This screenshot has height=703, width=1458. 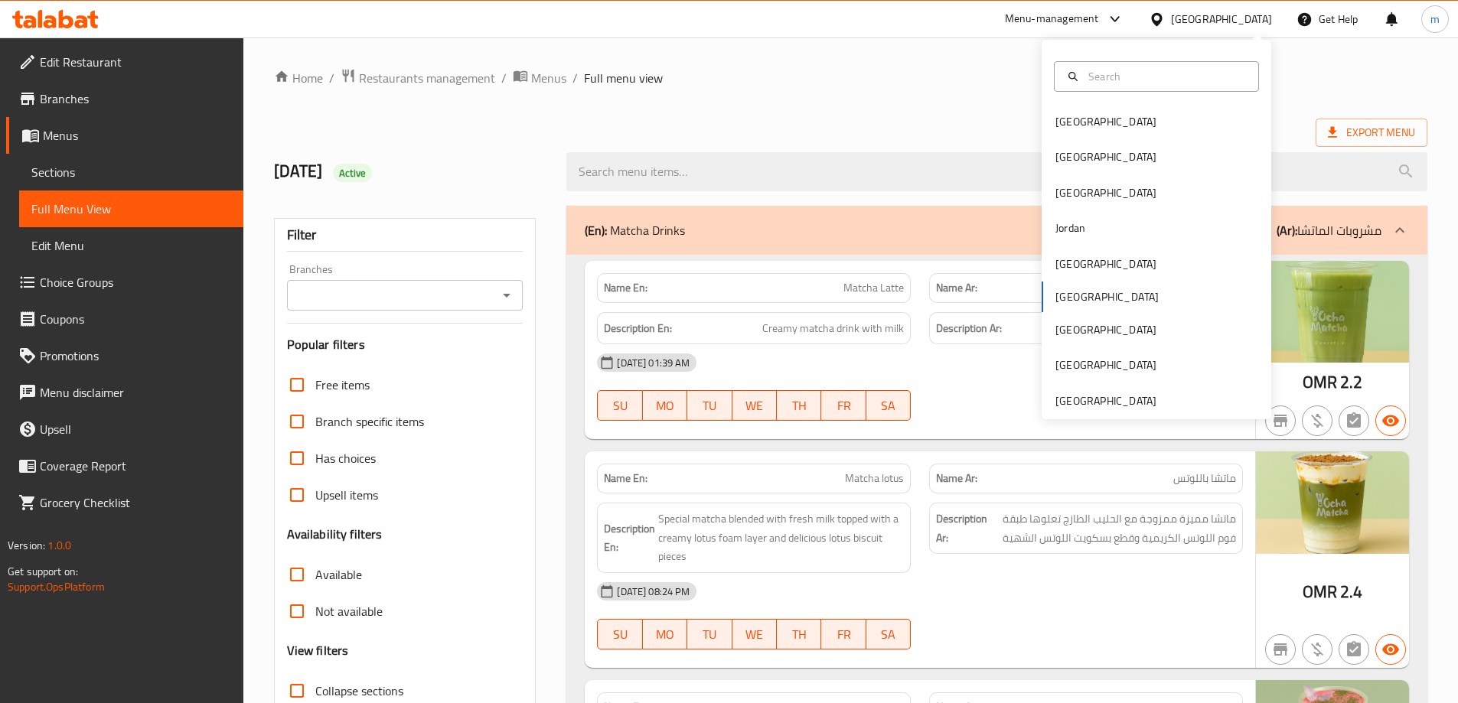 What do you see at coordinates (43, 572) in the screenshot?
I see `span: Get support on:` at bounding box center [43, 572].